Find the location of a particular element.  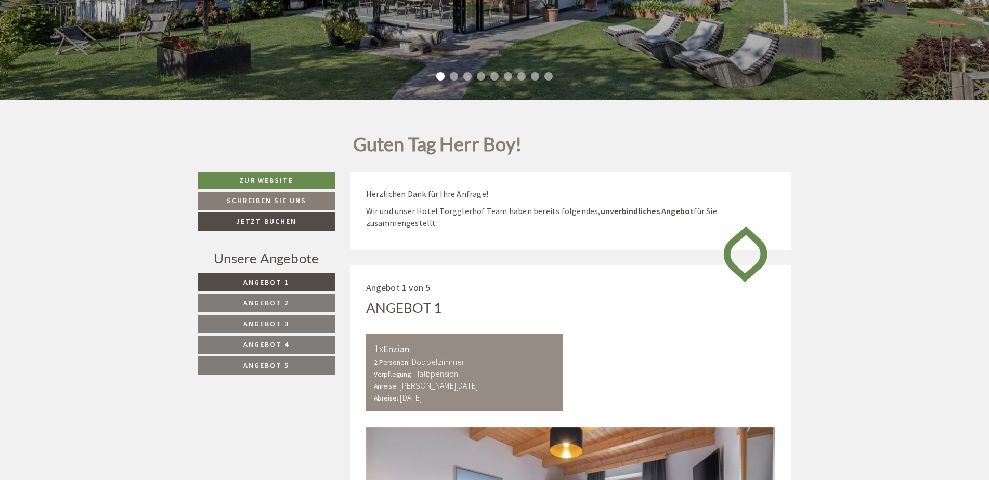

small: Anreise: is located at coordinates (386, 386).